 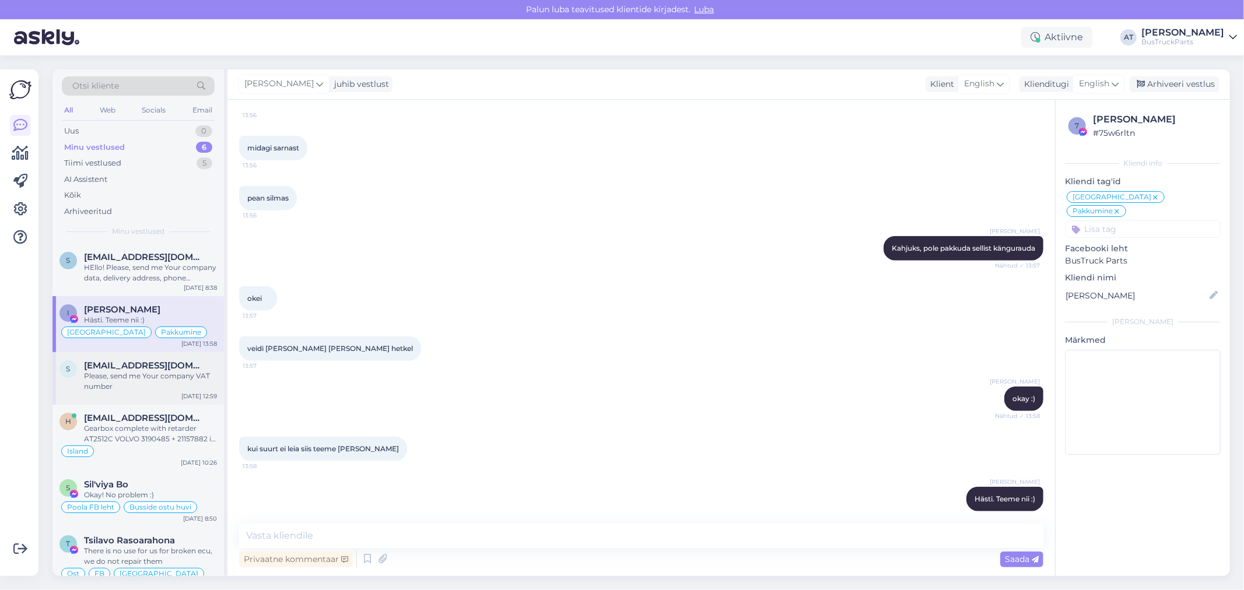 I want to click on div: Please, send me Your company VAT number, so click(x=150, y=381).